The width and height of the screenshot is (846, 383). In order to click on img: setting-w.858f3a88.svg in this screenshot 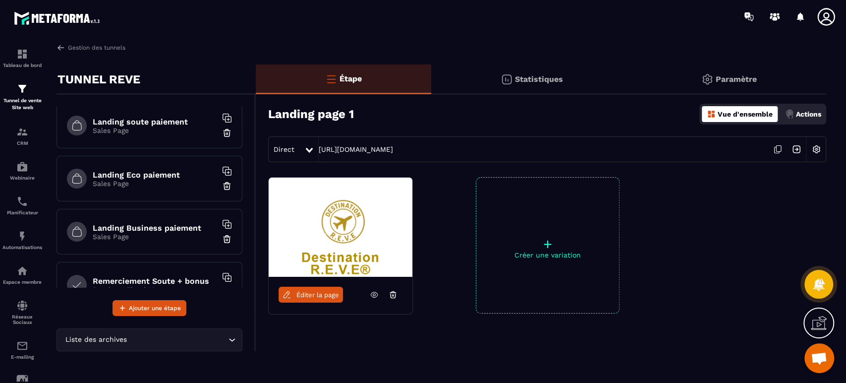, I will do `click(817, 149)`.